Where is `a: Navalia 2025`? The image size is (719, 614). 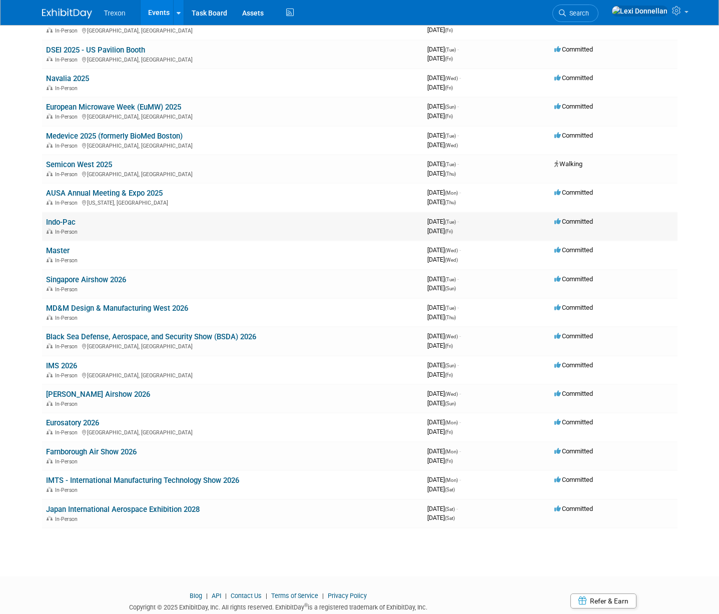 a: Navalia 2025 is located at coordinates (68, 79).